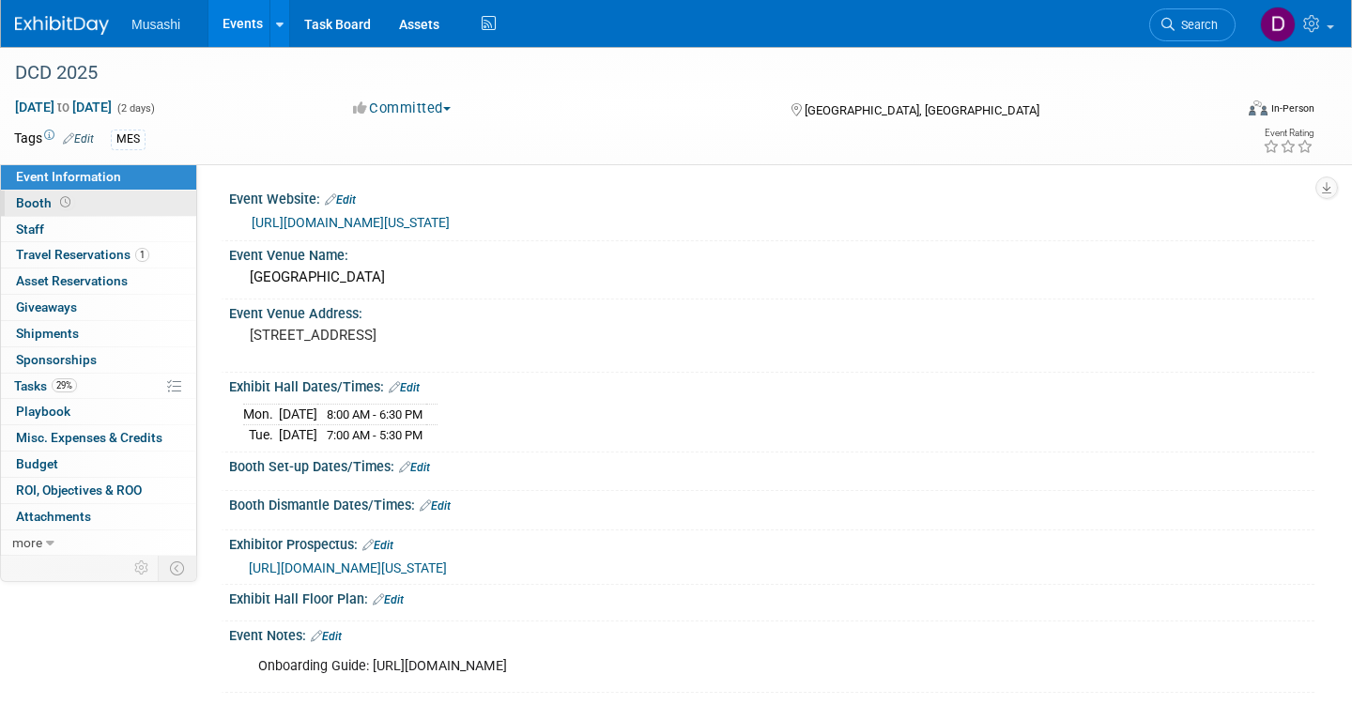 Image resolution: width=1352 pixels, height=720 pixels. Describe the element at coordinates (69, 177) in the screenshot. I see `span: Event Information` at that location.